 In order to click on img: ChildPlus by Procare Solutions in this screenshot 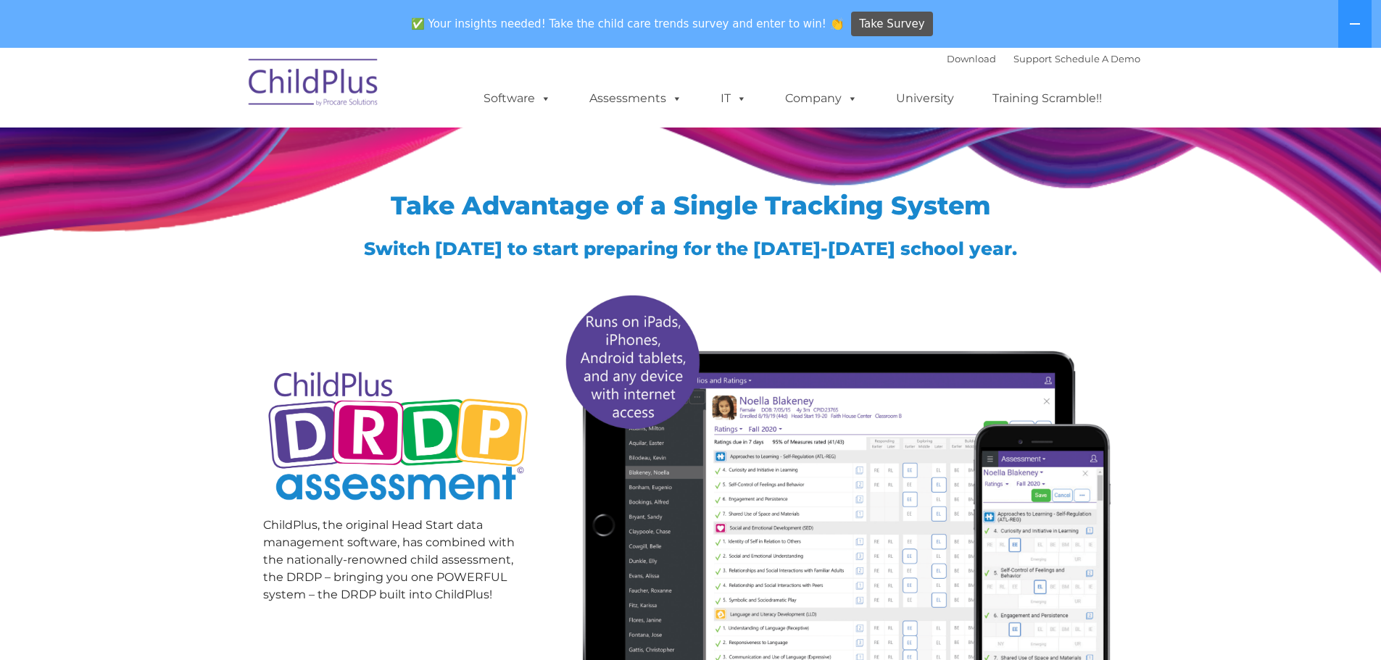, I will do `click(314, 85)`.